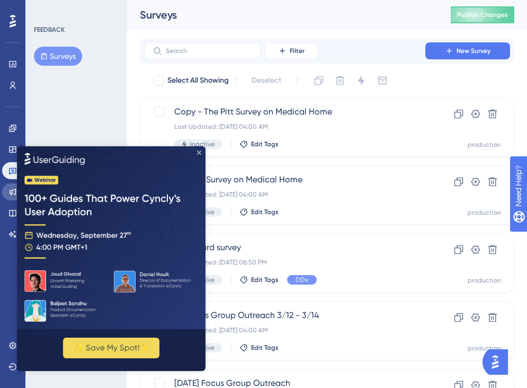 This screenshot has height=388, width=527. Describe the element at coordinates (202, 144) in the screenshot. I see `span: Inactive` at that location.